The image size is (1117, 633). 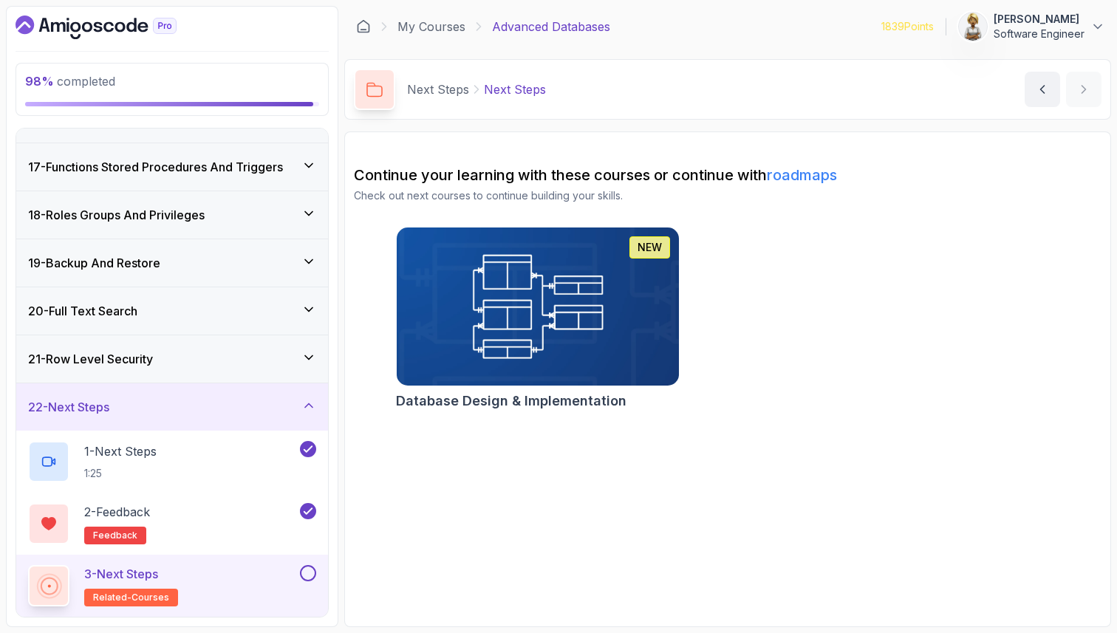 What do you see at coordinates (1084, 89) in the screenshot?
I see `button: next content` at bounding box center [1084, 89].